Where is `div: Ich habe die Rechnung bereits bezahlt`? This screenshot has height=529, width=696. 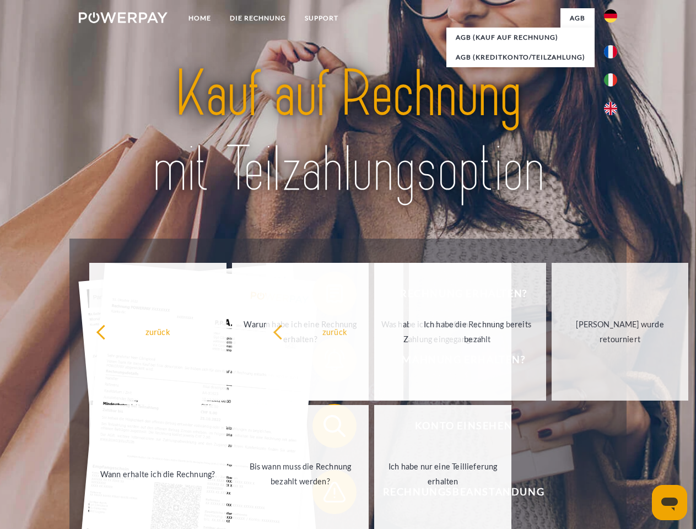
div: Ich habe die Rechnung bereits bezahlt is located at coordinates (477, 332).